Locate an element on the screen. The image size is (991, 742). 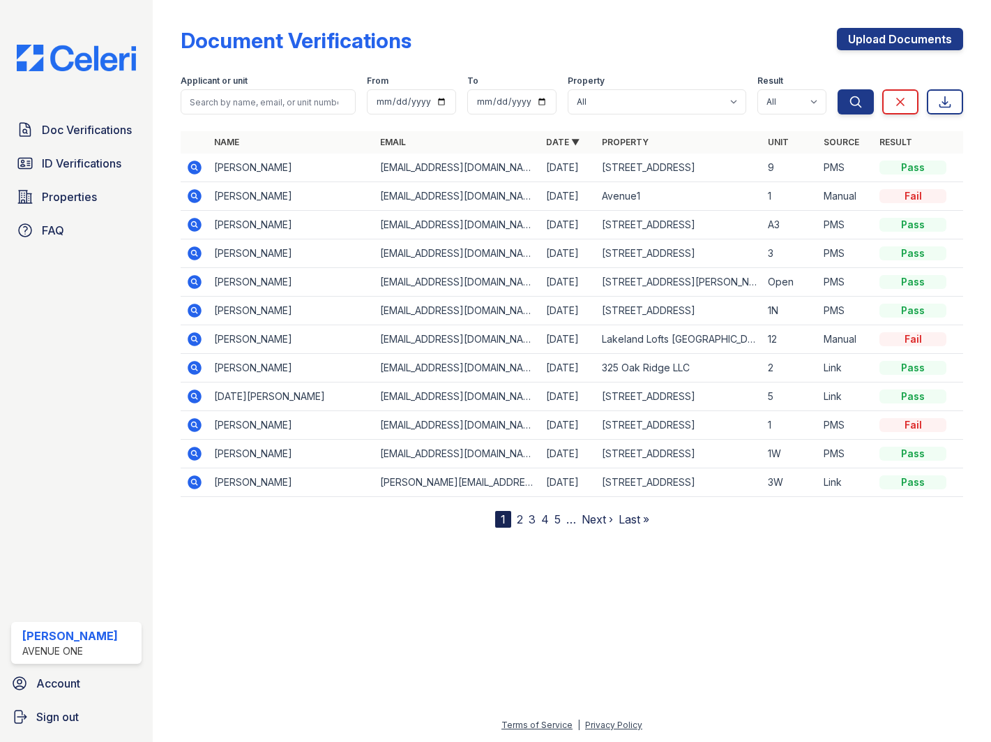
a: Privacy Policy is located at coordinates (614, 724).